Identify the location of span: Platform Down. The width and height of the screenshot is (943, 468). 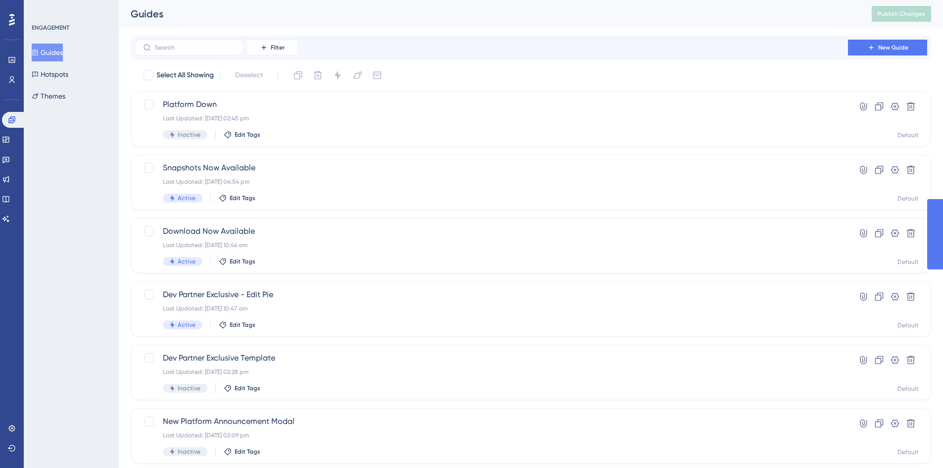
(491, 104).